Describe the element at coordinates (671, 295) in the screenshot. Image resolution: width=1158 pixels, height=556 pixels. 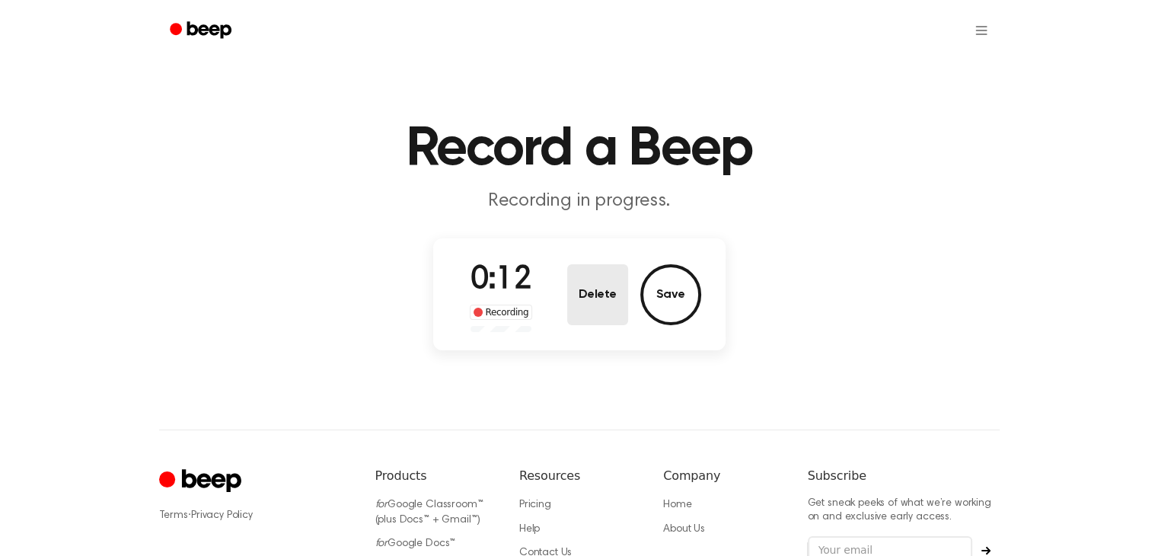
I see `button: Save Audio Record` at that location.